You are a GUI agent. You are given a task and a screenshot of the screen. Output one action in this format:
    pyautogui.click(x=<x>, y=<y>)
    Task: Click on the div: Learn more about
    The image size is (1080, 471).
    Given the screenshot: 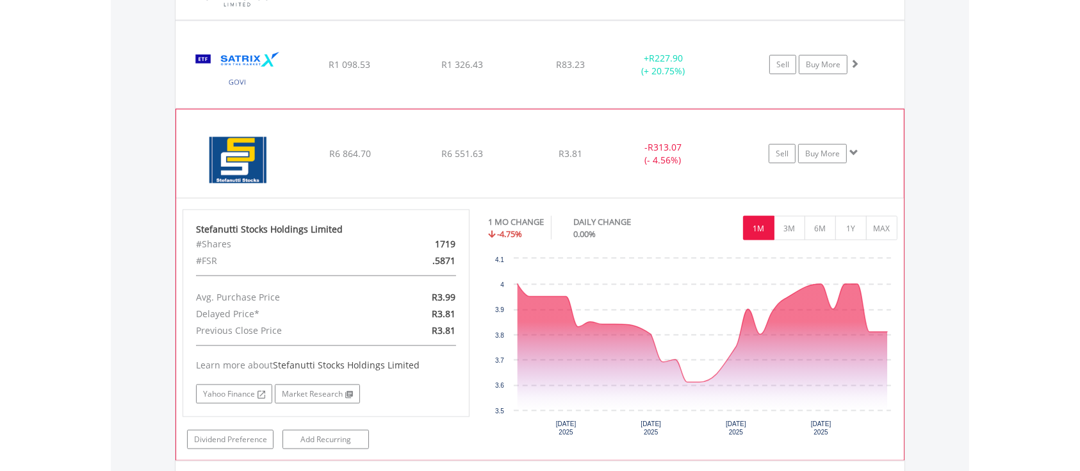 What is the action you would take?
    pyautogui.click(x=326, y=365)
    